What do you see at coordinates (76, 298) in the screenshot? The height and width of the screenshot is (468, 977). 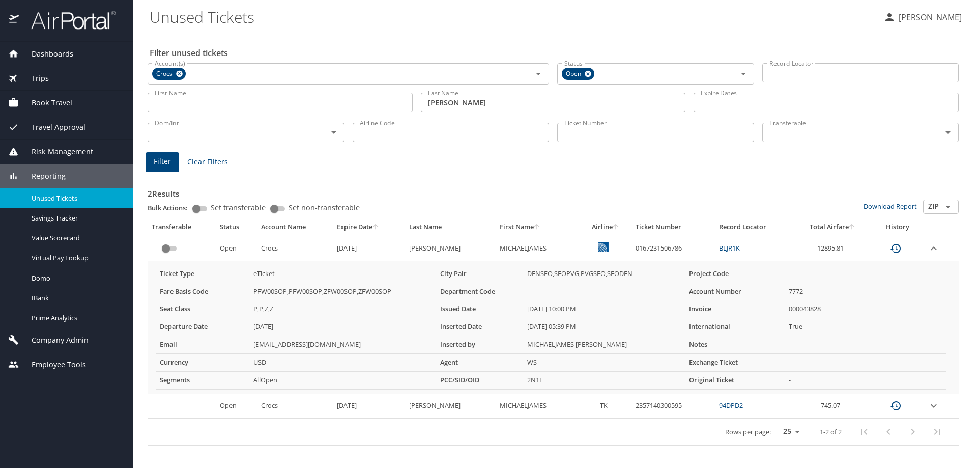 I see `span: IBank` at bounding box center [76, 298].